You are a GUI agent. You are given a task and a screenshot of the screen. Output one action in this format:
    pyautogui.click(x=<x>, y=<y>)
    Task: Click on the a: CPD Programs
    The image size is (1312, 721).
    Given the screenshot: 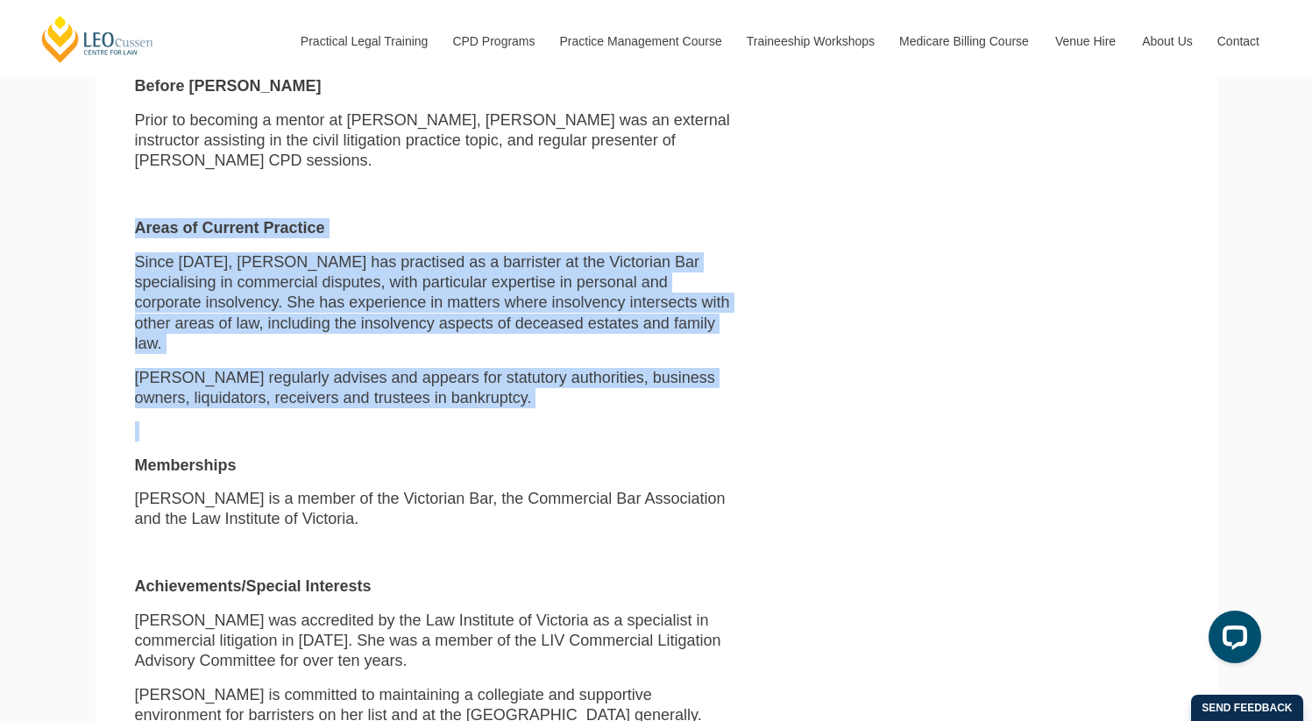 What is the action you would take?
    pyautogui.click(x=493, y=41)
    